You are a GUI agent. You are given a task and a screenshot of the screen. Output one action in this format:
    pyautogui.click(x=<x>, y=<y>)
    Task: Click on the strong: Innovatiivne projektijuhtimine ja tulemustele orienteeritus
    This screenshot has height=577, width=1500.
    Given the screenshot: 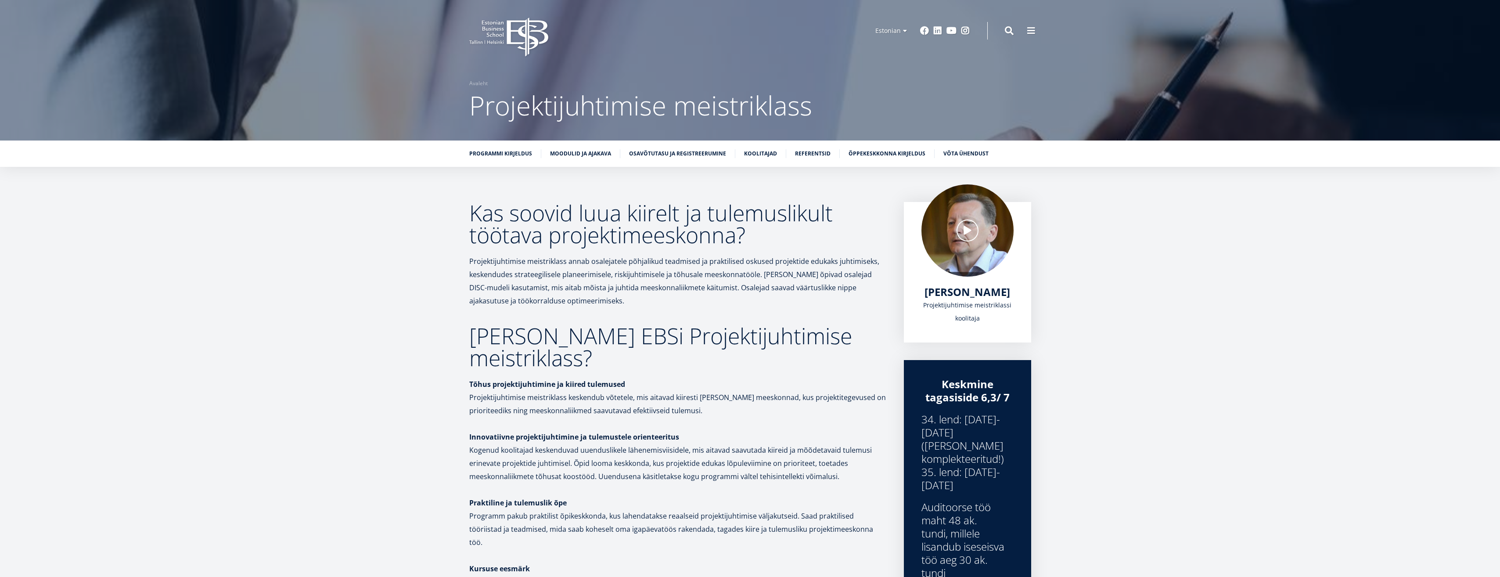 What is the action you would take?
    pyautogui.click(x=574, y=437)
    